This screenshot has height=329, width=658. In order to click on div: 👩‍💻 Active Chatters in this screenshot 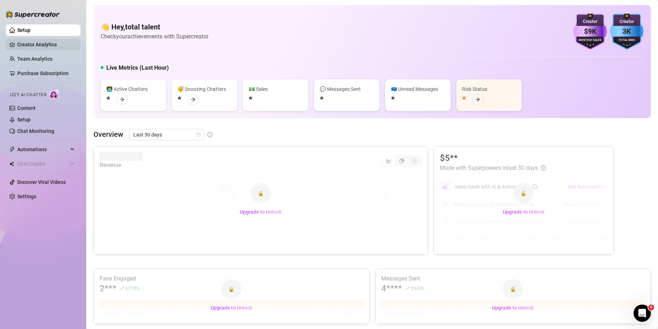, I will do `click(133, 89)`.